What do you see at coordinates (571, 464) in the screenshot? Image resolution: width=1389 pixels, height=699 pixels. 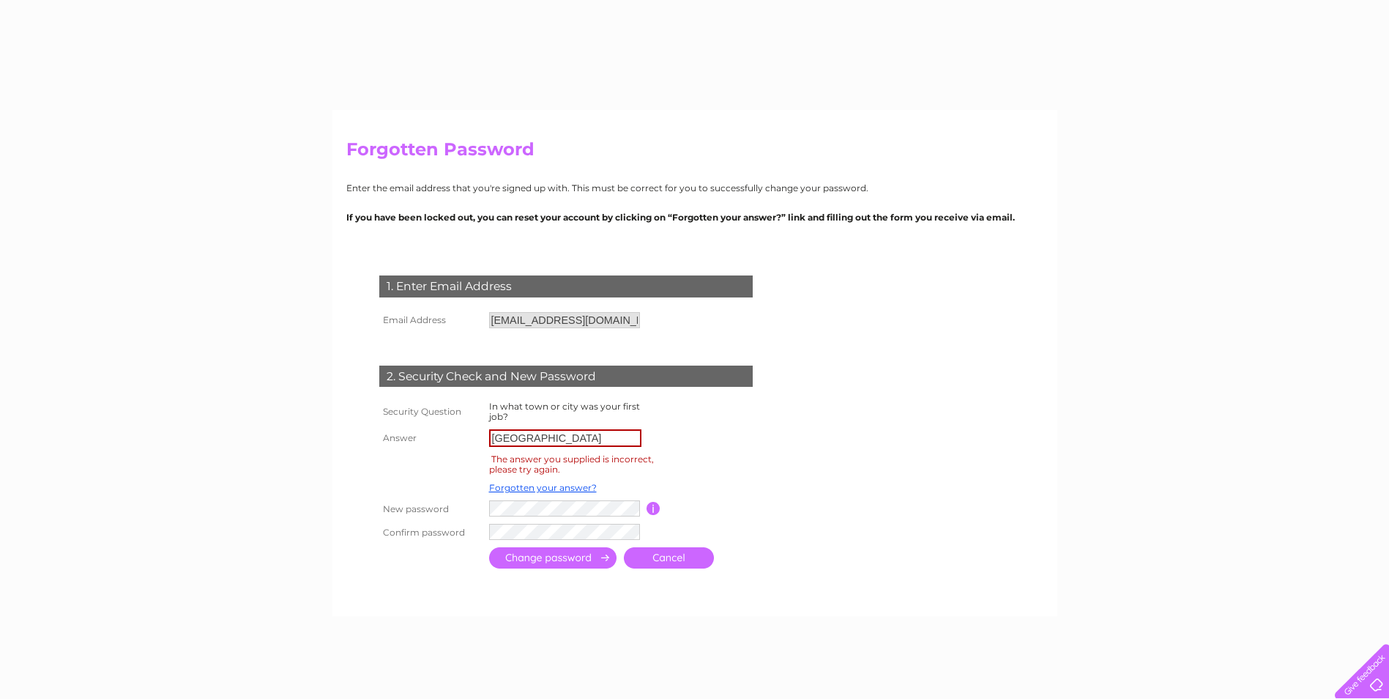 I see `div: The answer you supplied is incorrect, please try again.` at bounding box center [571, 464].